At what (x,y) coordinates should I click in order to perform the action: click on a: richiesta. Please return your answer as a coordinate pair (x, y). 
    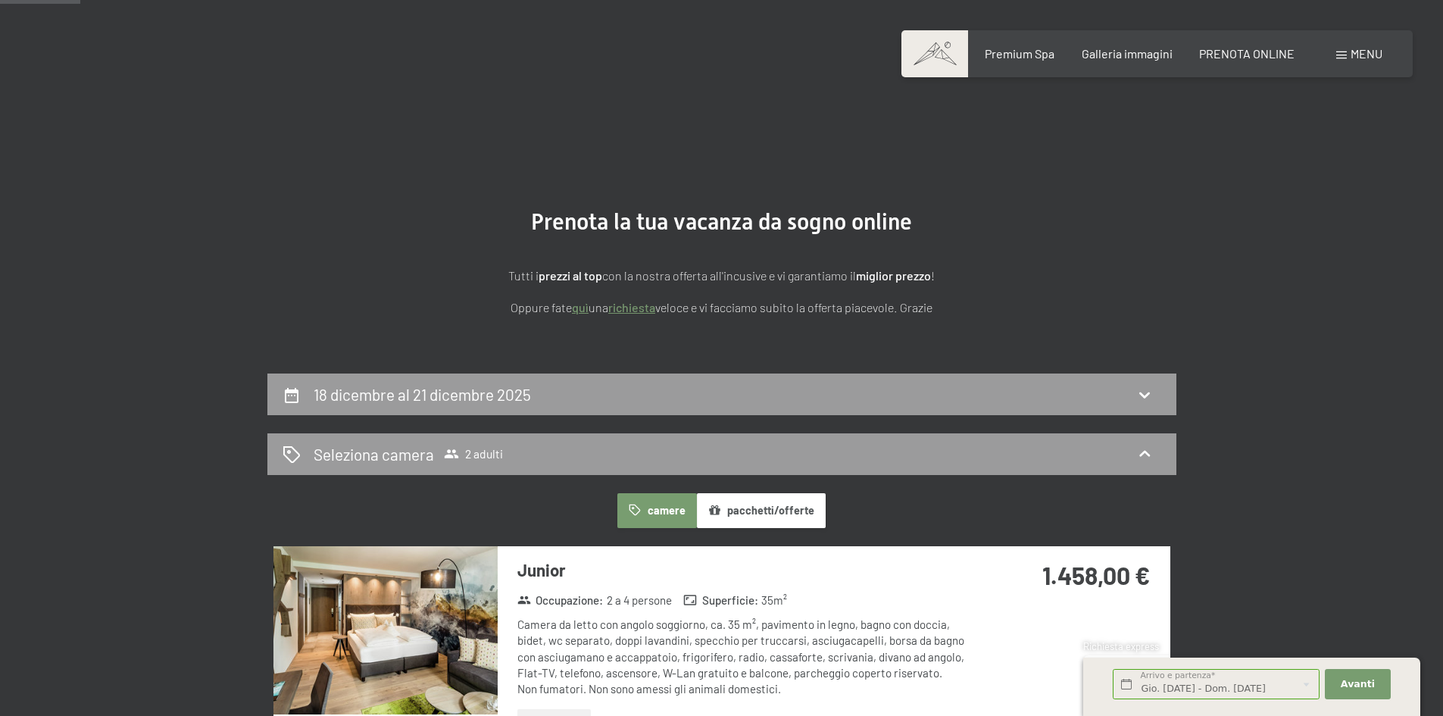
    Looking at the image, I should click on (632, 307).